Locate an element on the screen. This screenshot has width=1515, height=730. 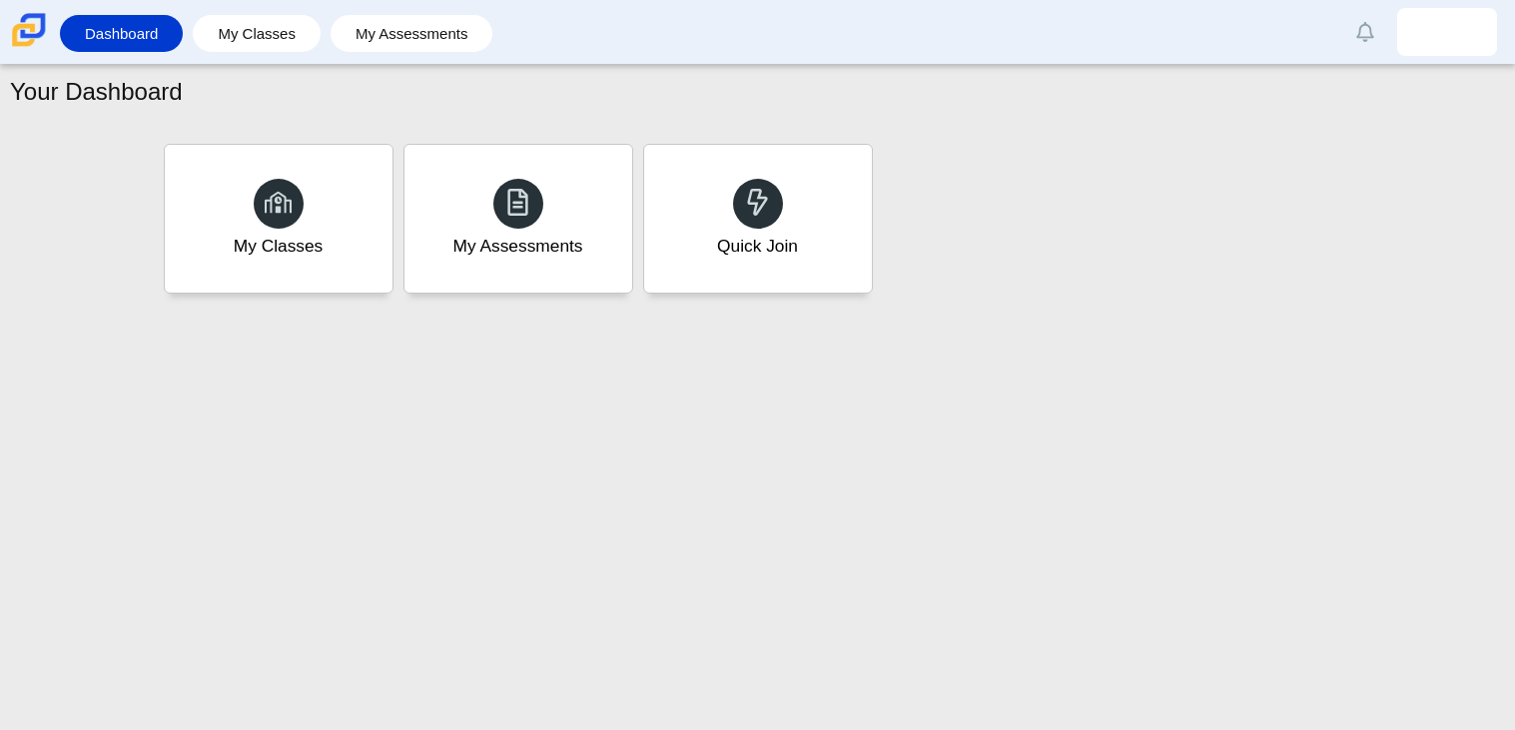
img: Carmen School of Science & Technology is located at coordinates (29, 30).